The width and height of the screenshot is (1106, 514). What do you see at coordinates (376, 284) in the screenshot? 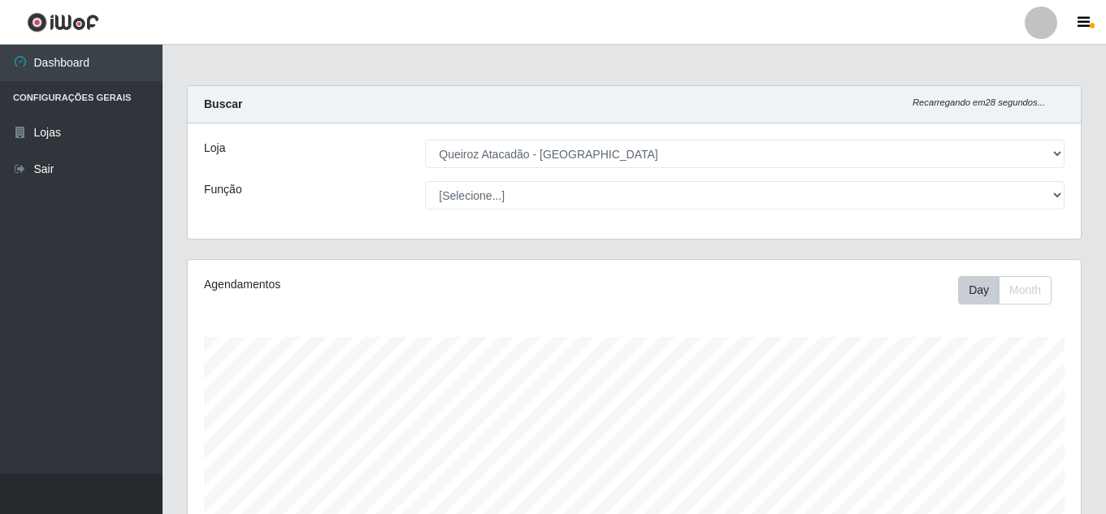
I see `div: Agendamentos` at bounding box center [376, 284].